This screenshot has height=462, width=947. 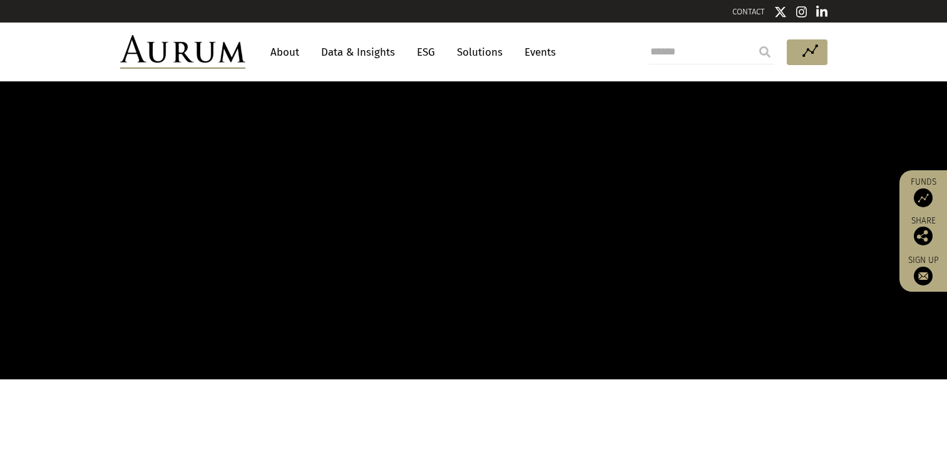 I want to click on div: Share, so click(x=924, y=231).